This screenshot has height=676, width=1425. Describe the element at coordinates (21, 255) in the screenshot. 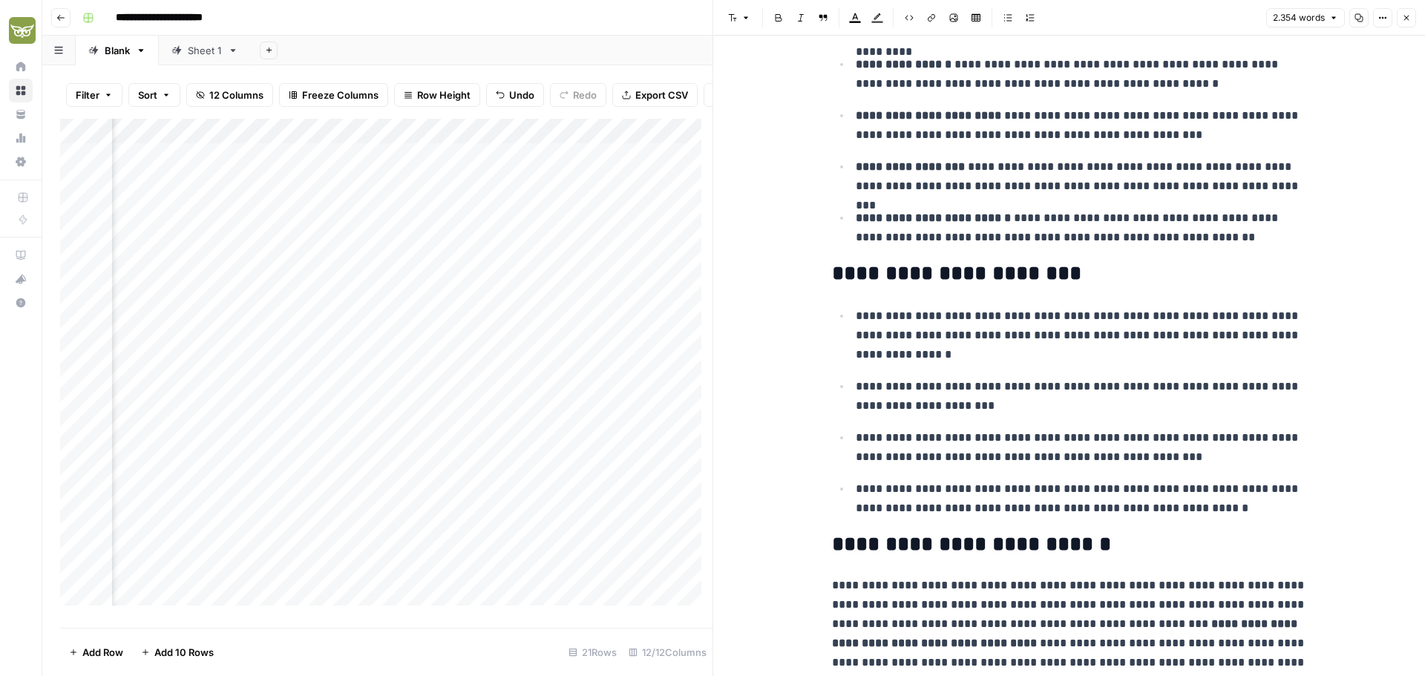

I see `a: AirOps Academy` at that location.